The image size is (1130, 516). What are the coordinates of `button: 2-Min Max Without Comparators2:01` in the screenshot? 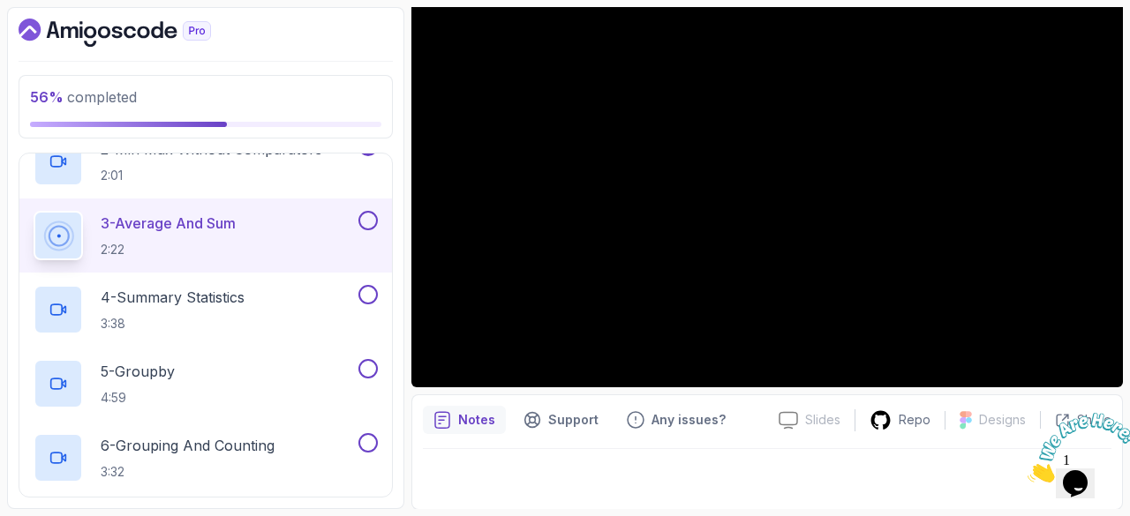 It's located at (206, 162).